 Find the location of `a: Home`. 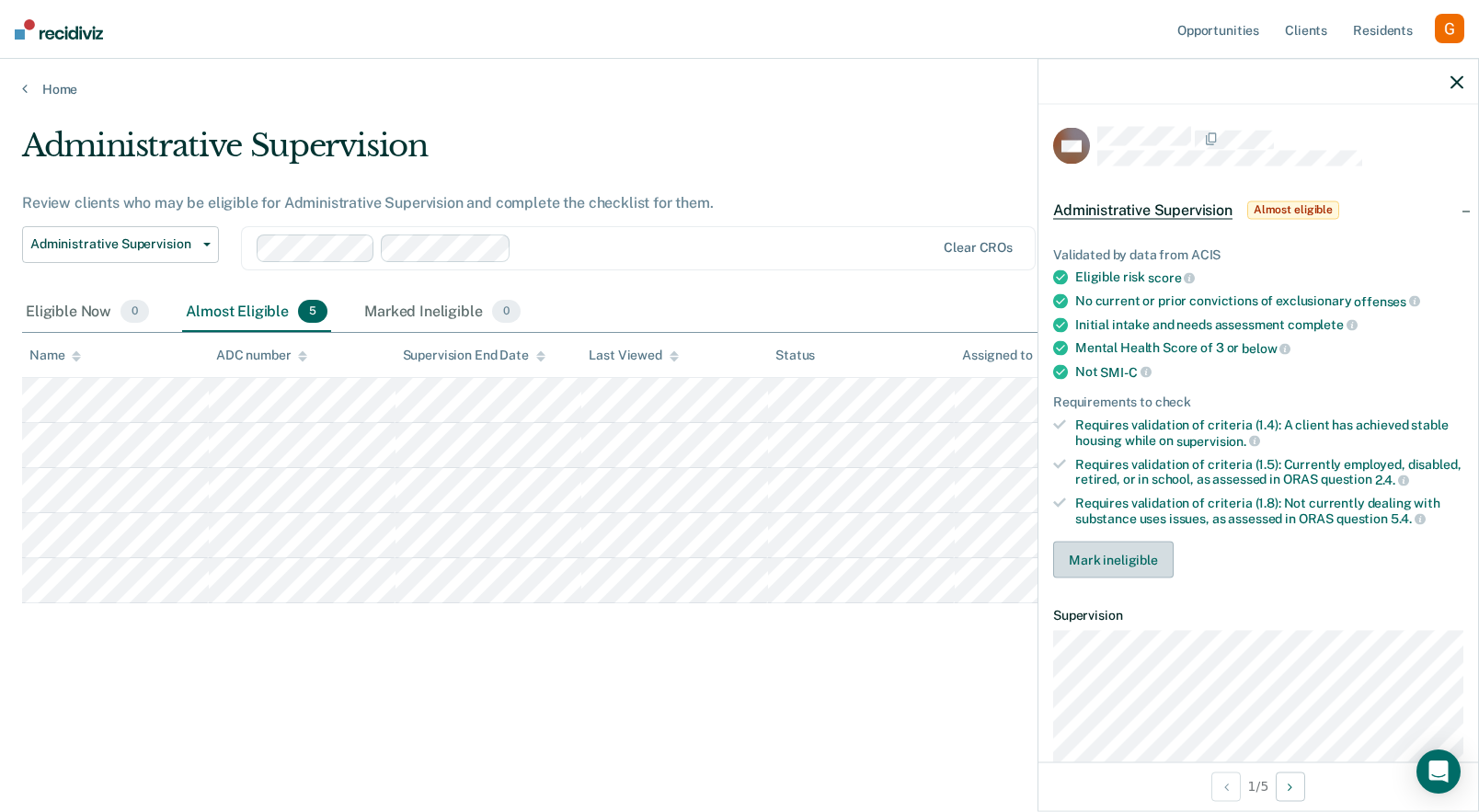

a: Home is located at coordinates (740, 89).